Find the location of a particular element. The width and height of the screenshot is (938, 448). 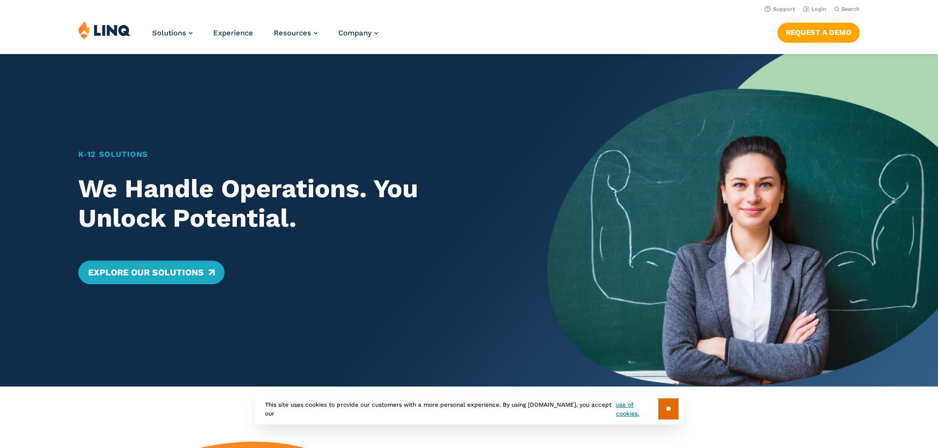

img: Home Banner is located at coordinates (742, 221).